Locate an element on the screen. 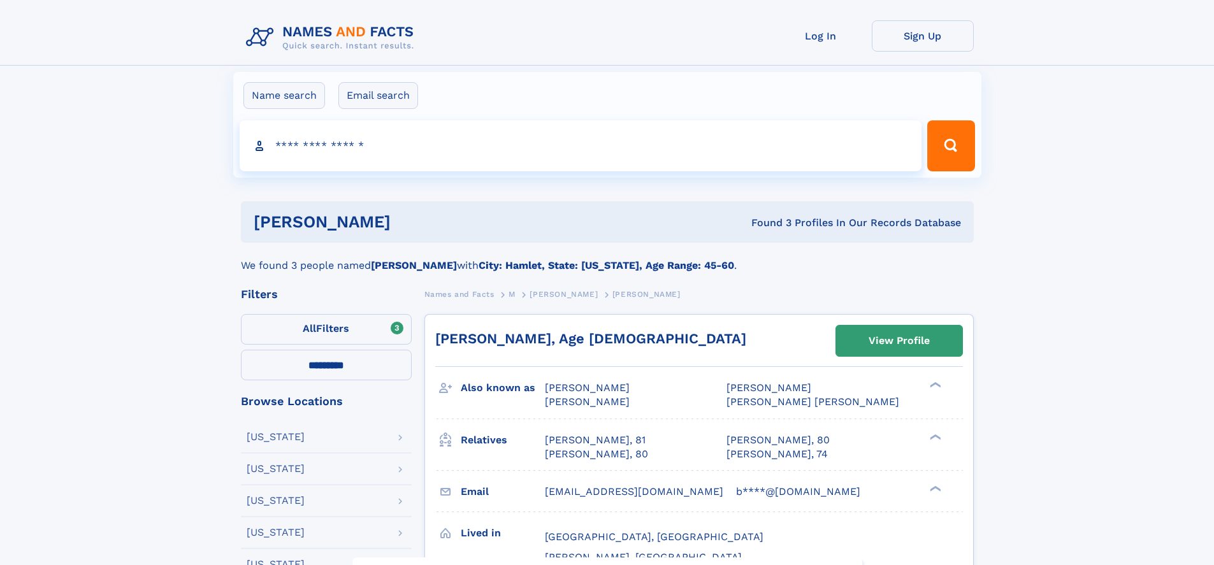 The height and width of the screenshot is (565, 1214). a: Log In is located at coordinates (821, 36).